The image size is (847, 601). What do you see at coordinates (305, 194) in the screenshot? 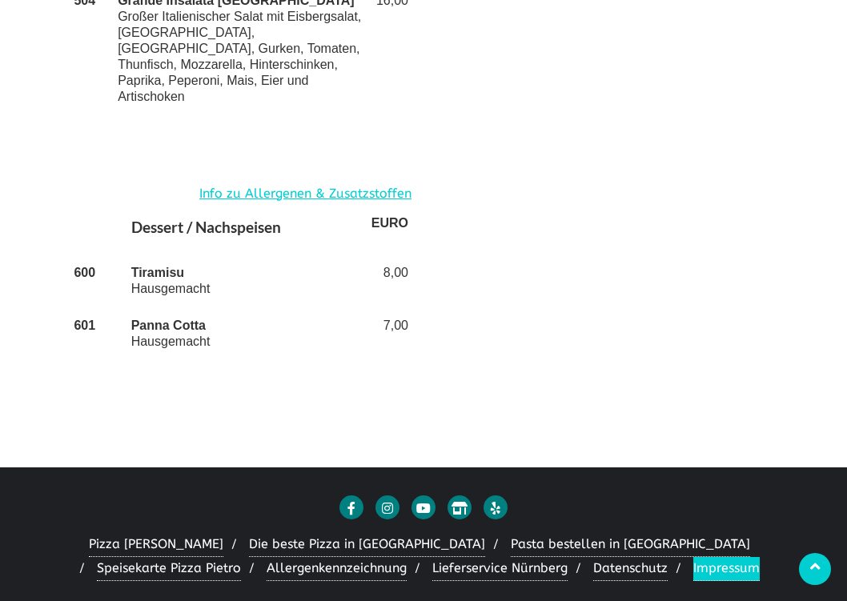
I see `a: Info zu Allergenen & Zusatzstoffen` at bounding box center [305, 194].